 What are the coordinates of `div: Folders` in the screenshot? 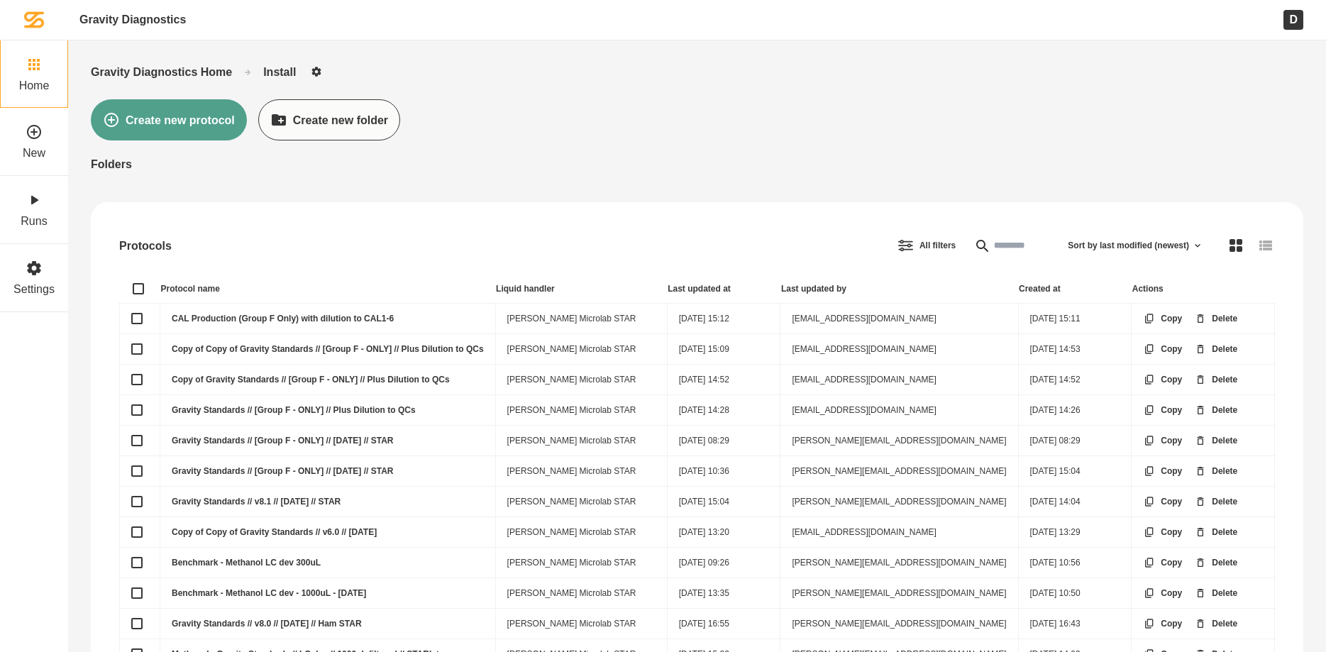 It's located at (697, 164).